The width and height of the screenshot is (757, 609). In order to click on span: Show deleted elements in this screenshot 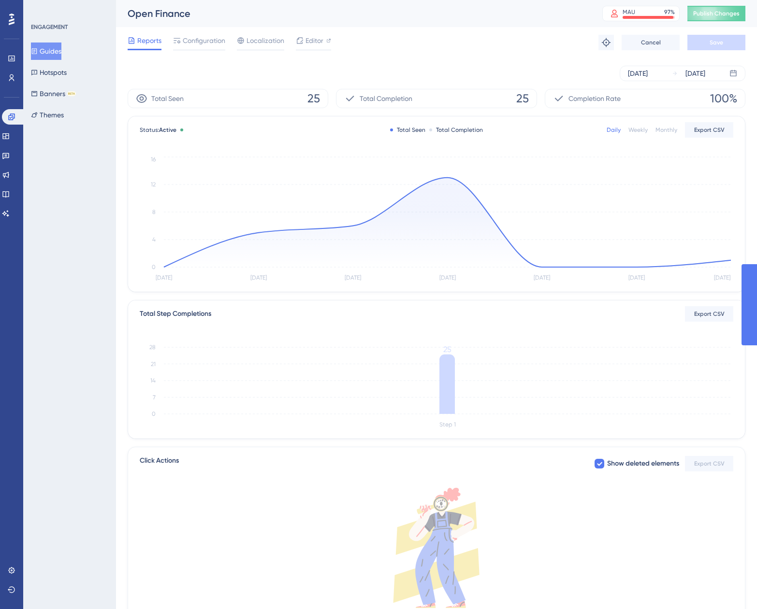, I will do `click(643, 464)`.